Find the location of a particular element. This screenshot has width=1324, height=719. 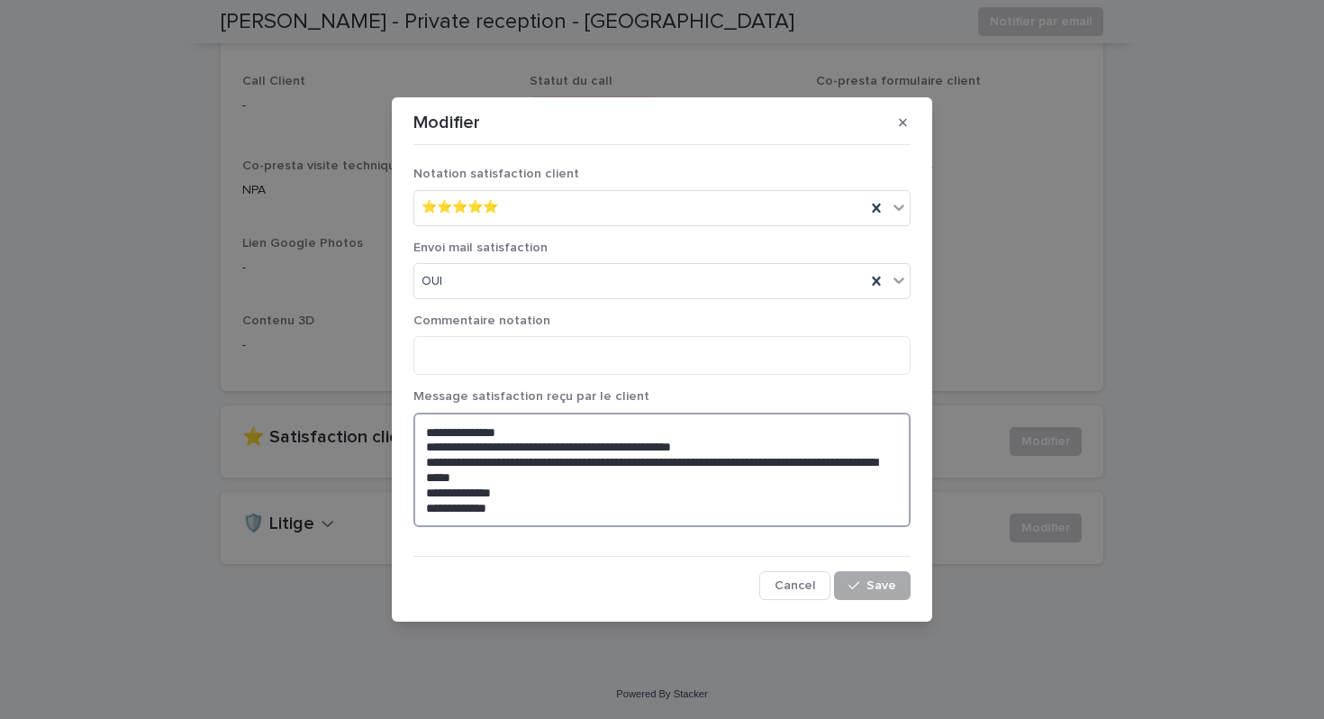

span: Save is located at coordinates (881, 585).